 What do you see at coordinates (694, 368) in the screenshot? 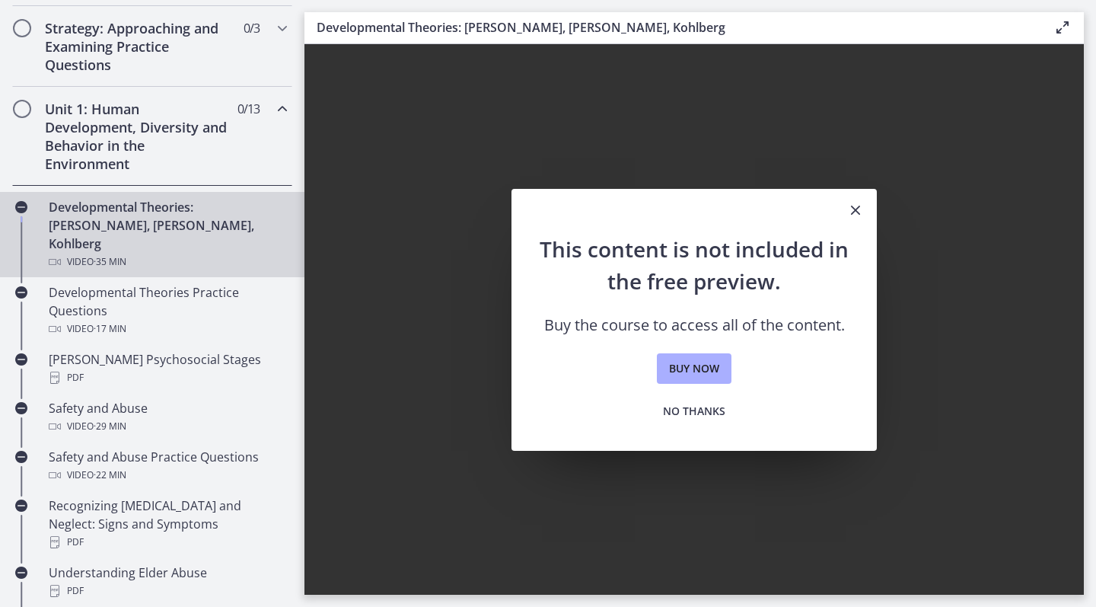
I see `span: Buy now` at bounding box center [694, 368].